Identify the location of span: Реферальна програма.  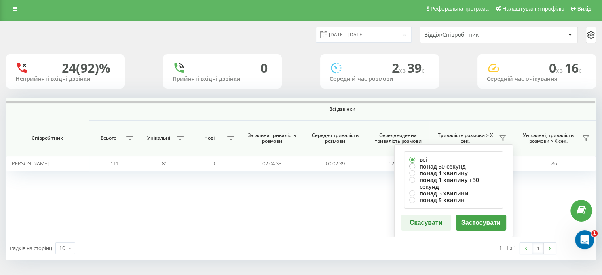
(460, 9).